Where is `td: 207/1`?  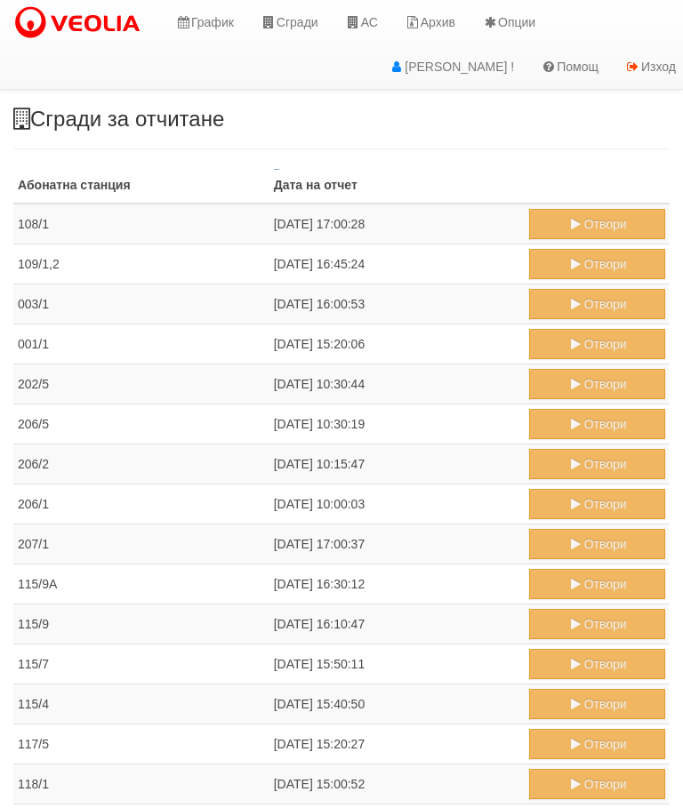
td: 207/1 is located at coordinates (141, 543).